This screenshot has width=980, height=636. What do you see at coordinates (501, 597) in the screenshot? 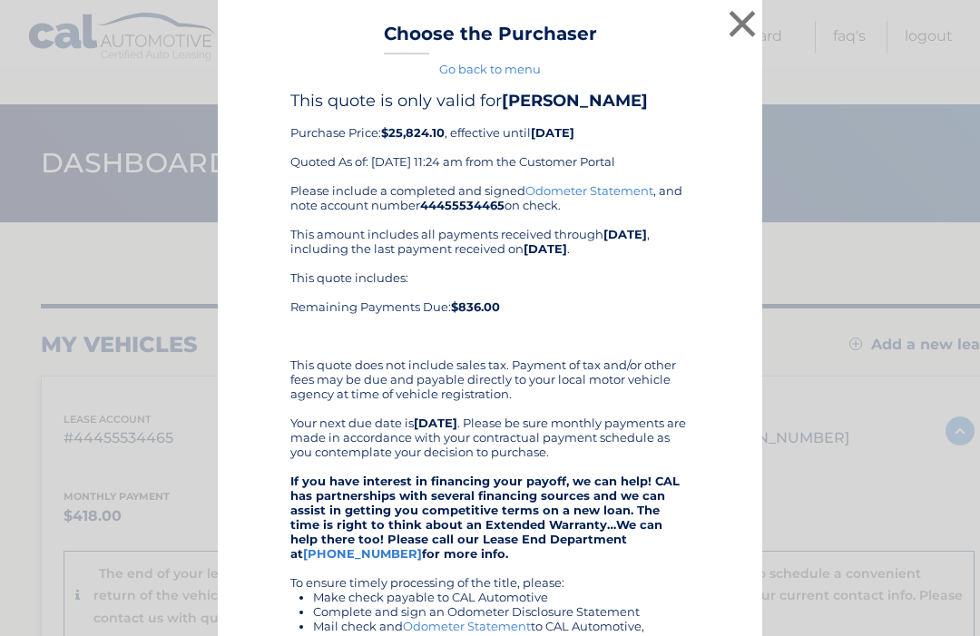
I see `li: Make check payable to CAL Automotive` at bounding box center [501, 597].